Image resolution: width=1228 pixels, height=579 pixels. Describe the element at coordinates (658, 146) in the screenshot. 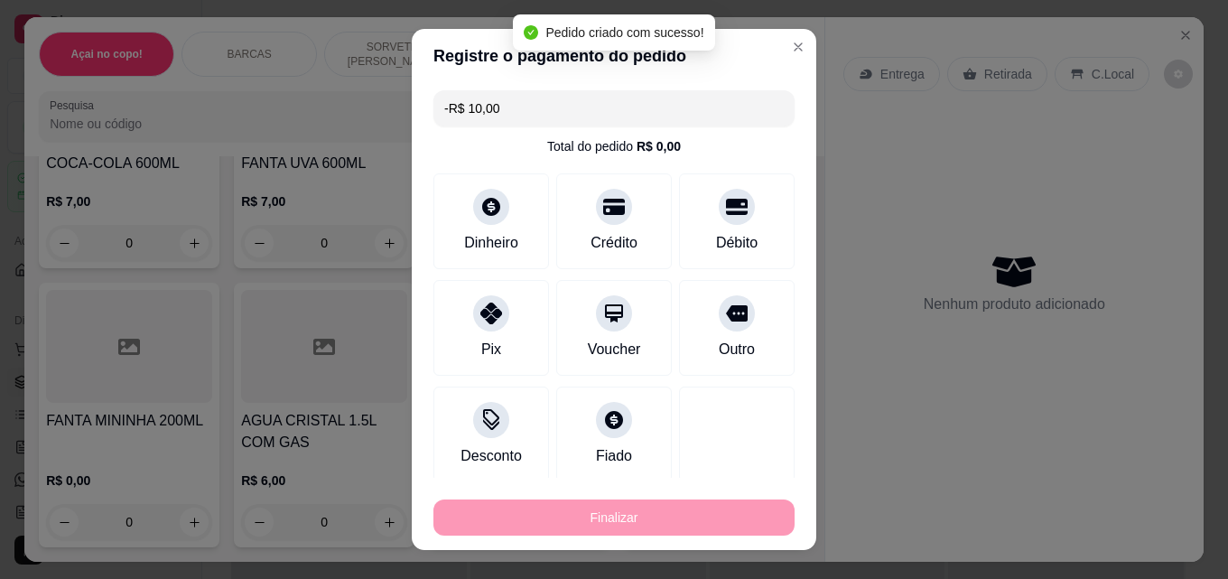

I see `div: R$ 0,00` at that location.